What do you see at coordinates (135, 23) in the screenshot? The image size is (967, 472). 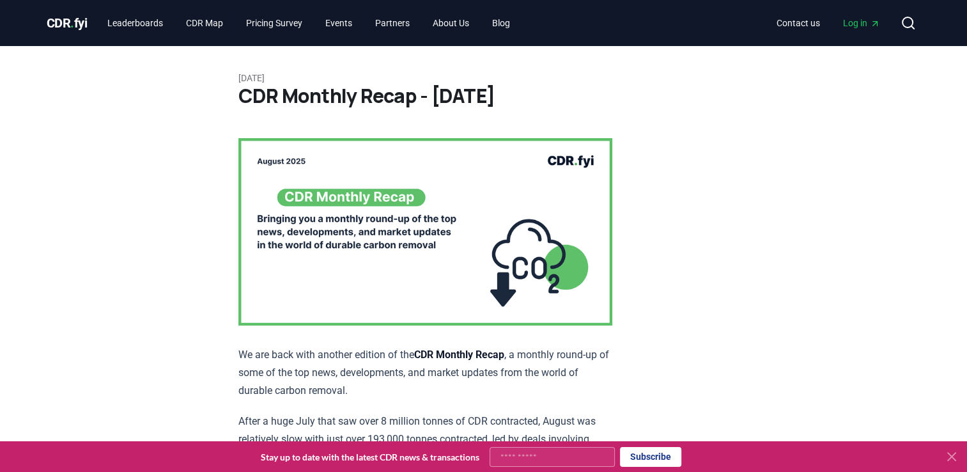 I see `a: Leaderboards` at bounding box center [135, 23].